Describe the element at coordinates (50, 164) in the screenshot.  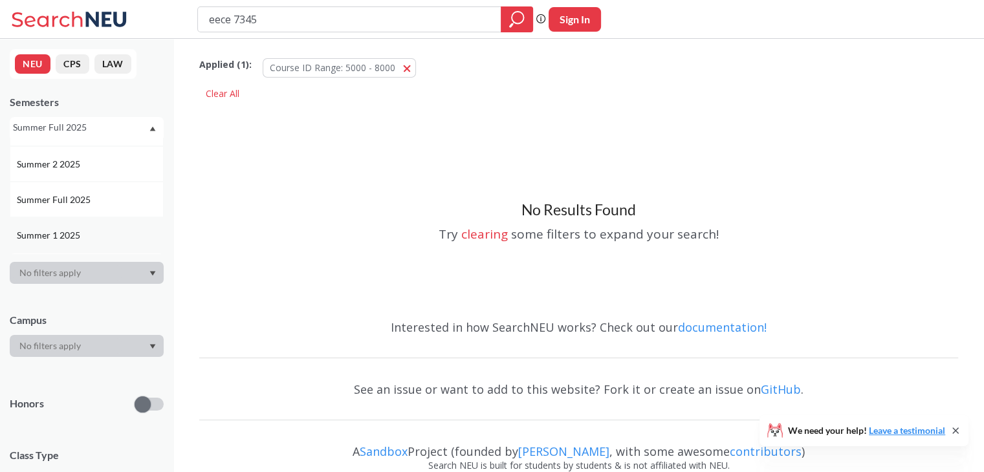
I see `span: Summer 2 2025` at that location.